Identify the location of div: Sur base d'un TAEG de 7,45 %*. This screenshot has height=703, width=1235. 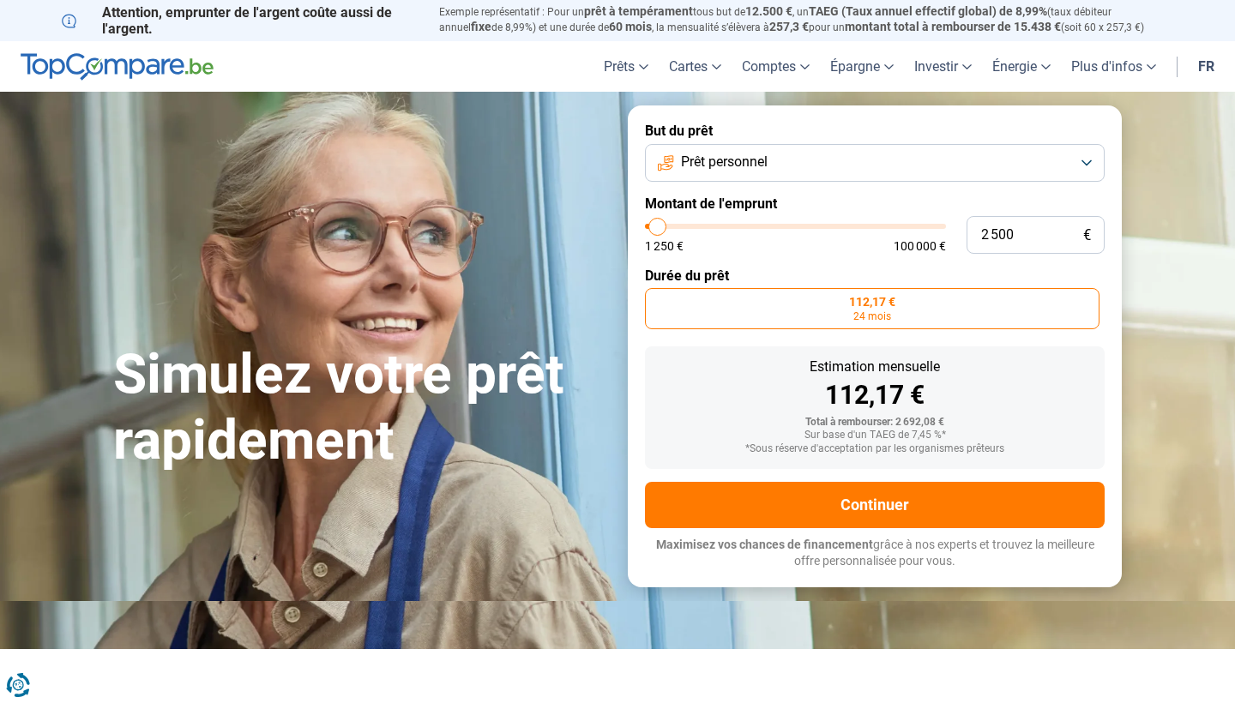
(875, 436).